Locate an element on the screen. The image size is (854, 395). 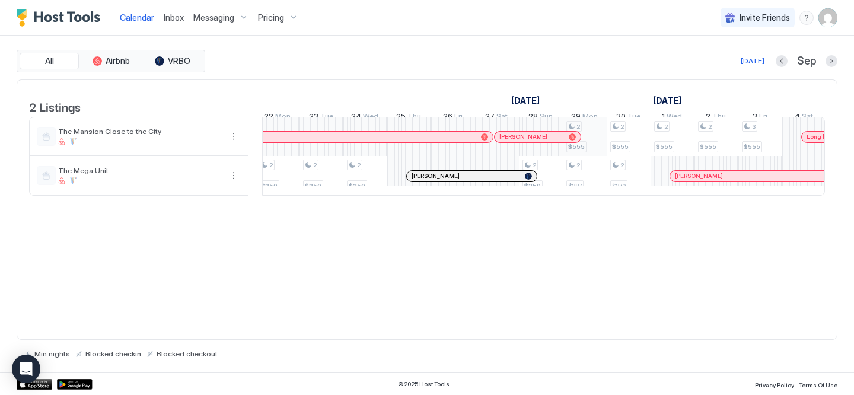
a: Inbox is located at coordinates (174, 17).